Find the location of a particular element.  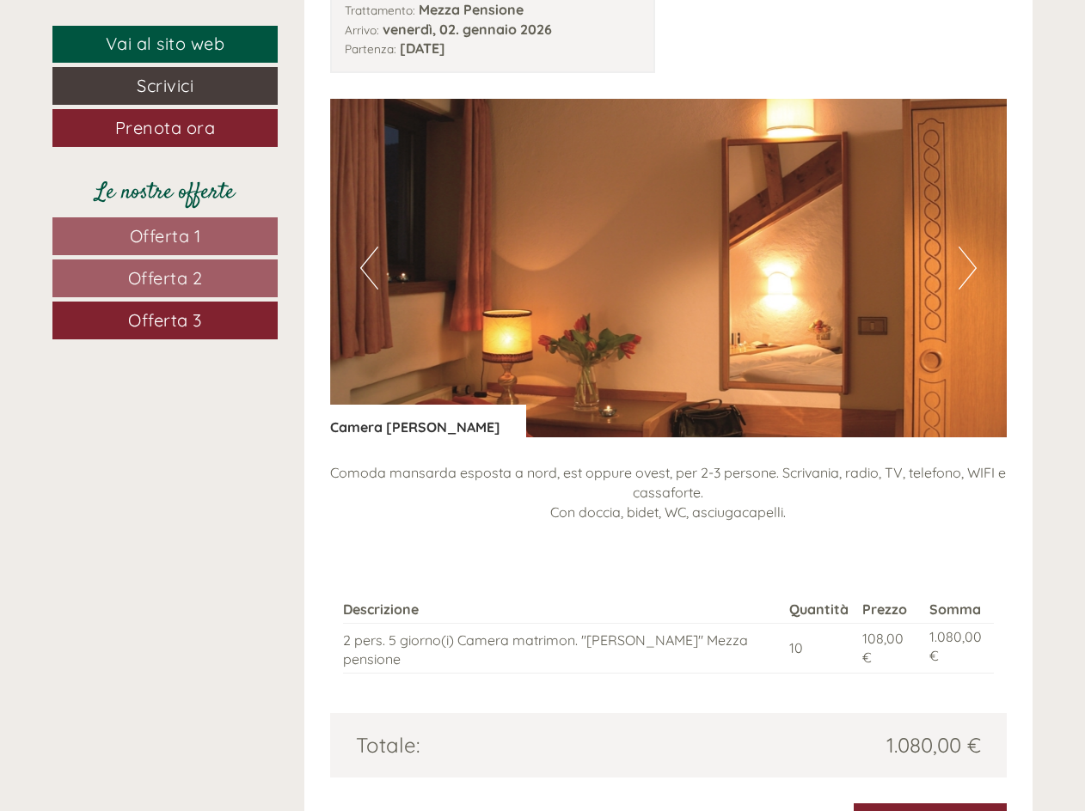

td: 10 is located at coordinates (818, 648).